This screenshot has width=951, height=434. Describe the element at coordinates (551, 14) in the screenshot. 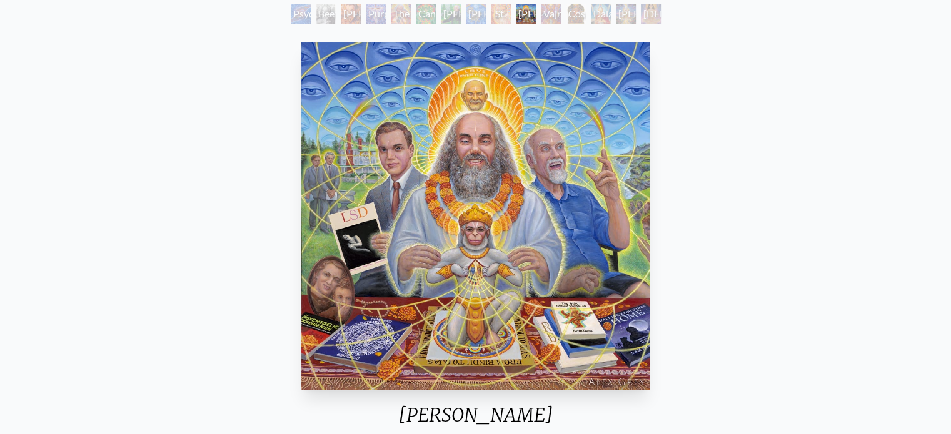

I see `div: Vajra Guru` at that location.